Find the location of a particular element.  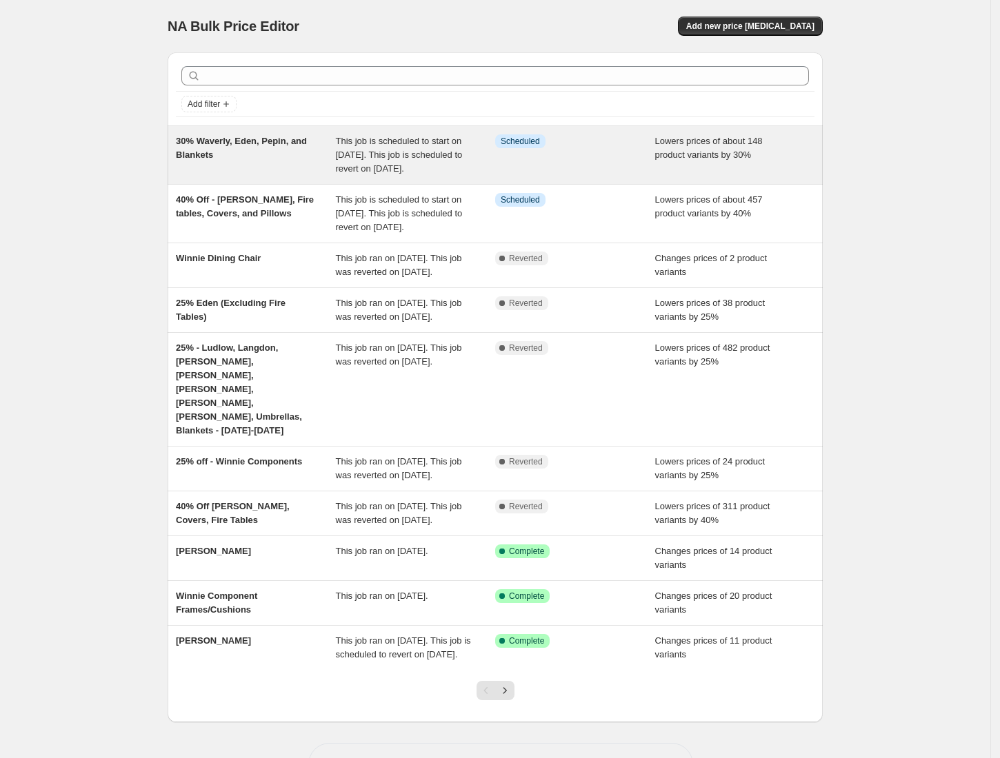

span: Changes prices of 14 product variants is located at coordinates (714, 558).